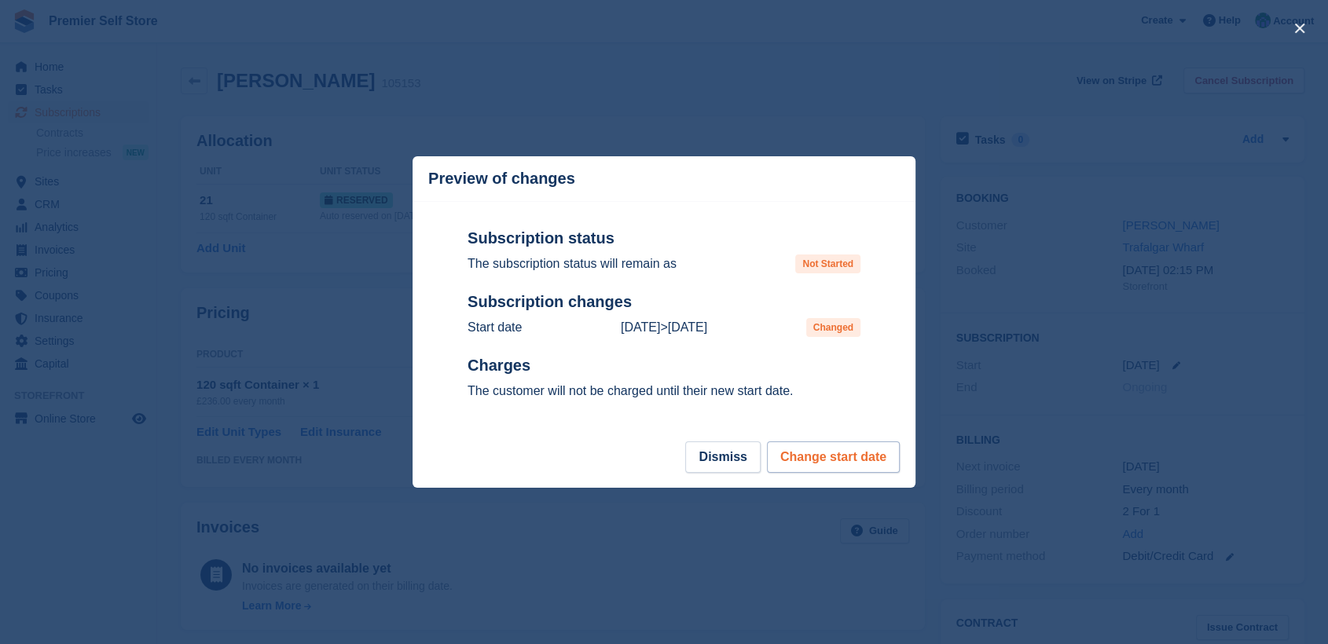 Image resolution: width=1328 pixels, height=644 pixels. I want to click on button: Change start date, so click(833, 457).